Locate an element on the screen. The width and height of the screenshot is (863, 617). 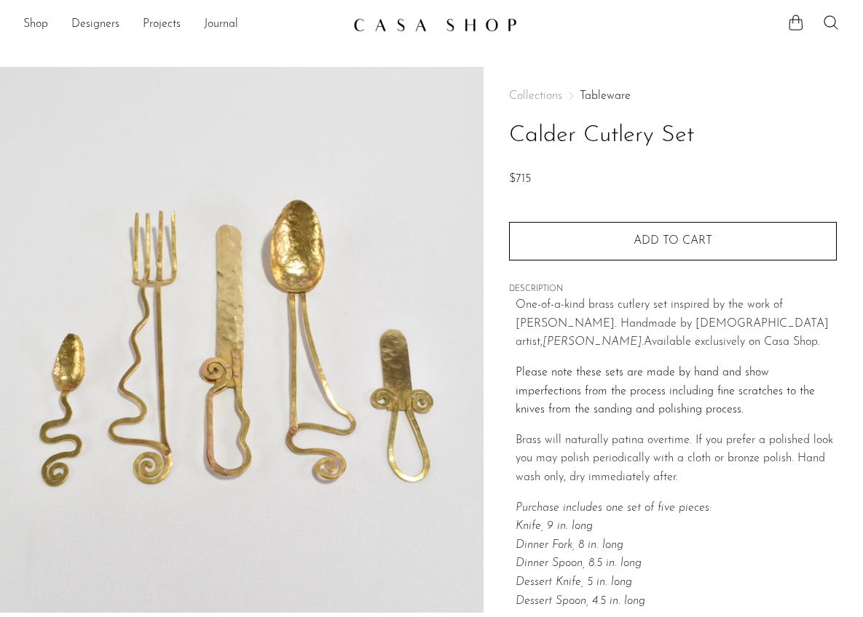
i: Purchase includes one set of five pieces: Knife, 9 in. long Dinner Fork, 8 in. long Dinner Spoon,... is located at coordinates (613, 555).